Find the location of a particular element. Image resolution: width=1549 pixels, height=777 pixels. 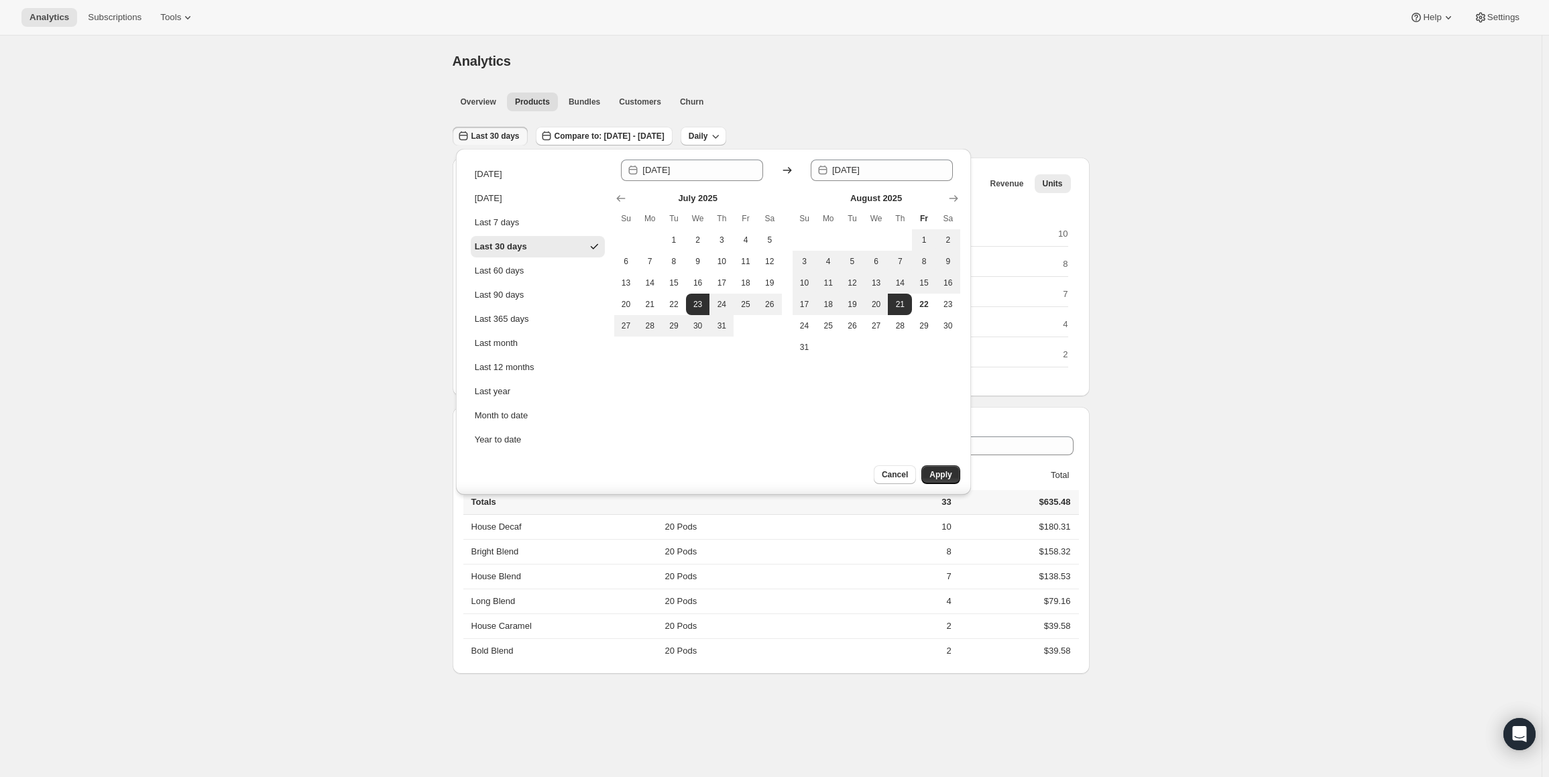

button: Thursday August 14 2025 is located at coordinates (900, 283).